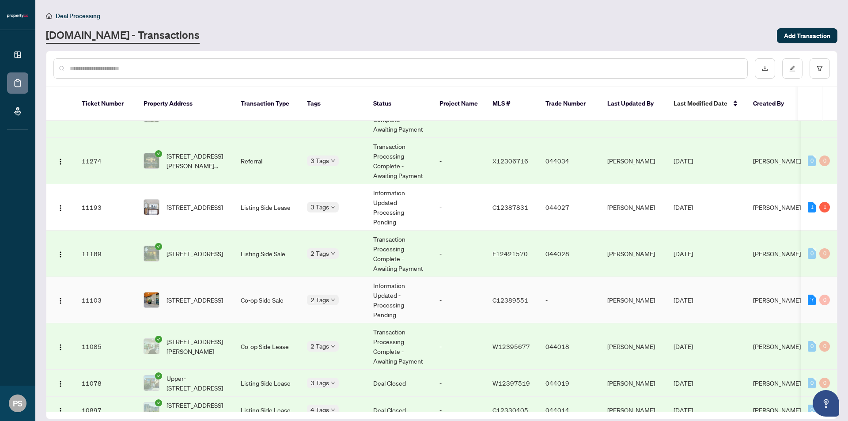 The width and height of the screenshot is (848, 421). I want to click on td: 11085, so click(106, 346).